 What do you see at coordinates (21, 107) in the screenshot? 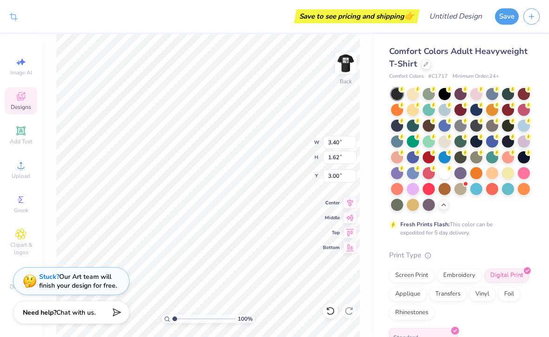
I see `span: Designs` at bounding box center [21, 107].